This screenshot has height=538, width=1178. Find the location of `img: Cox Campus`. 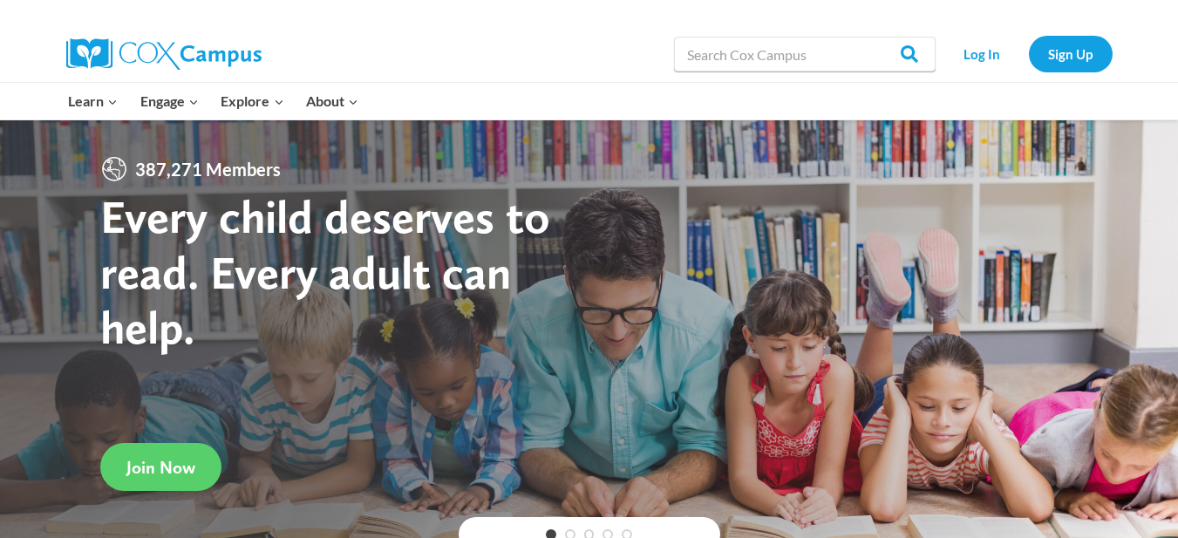

img: Cox Campus is located at coordinates (164, 54).